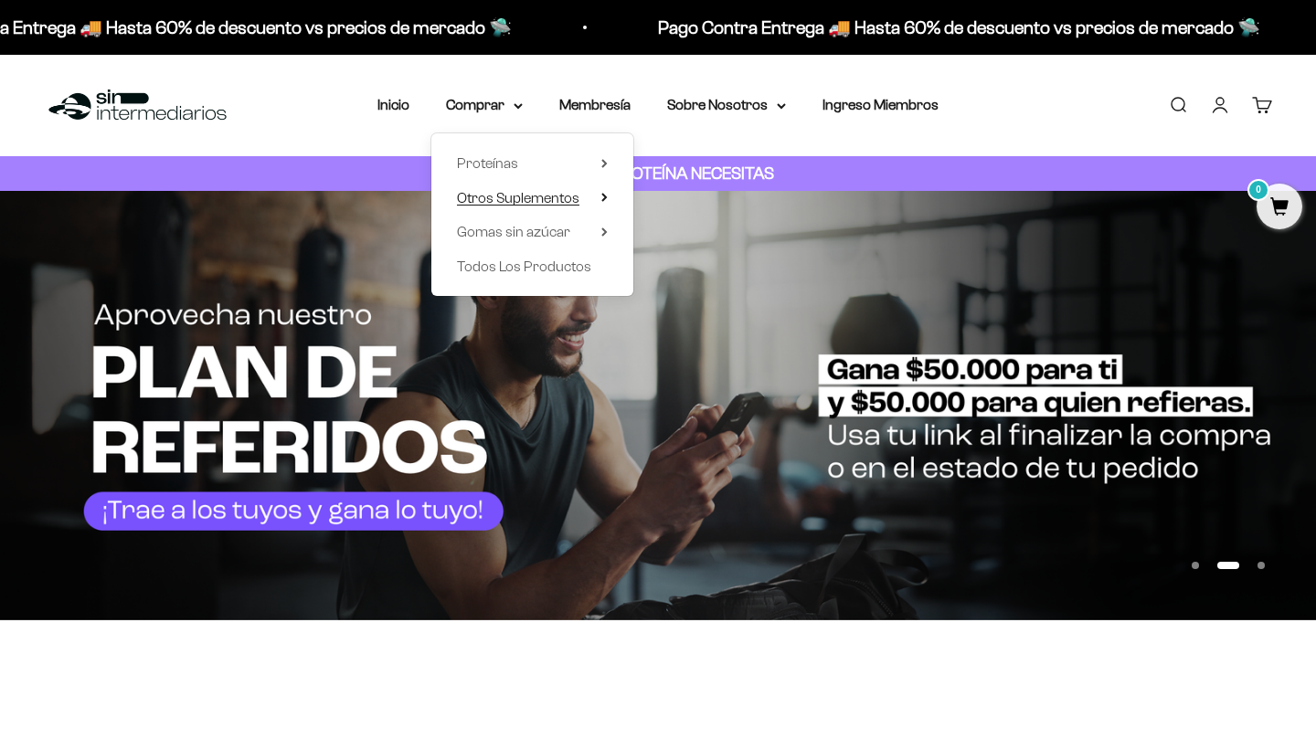  Describe the element at coordinates (532, 198) in the screenshot. I see `summary: Otros Suplementos` at that location.